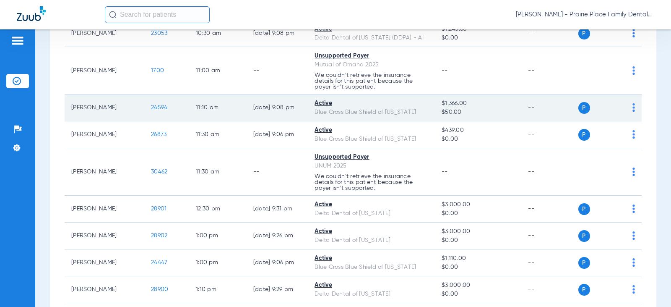 Image resolution: width=671 pixels, height=307 pixels. Describe the element at coordinates (218, 108) in the screenshot. I see `td: 11:10 AM` at that location.